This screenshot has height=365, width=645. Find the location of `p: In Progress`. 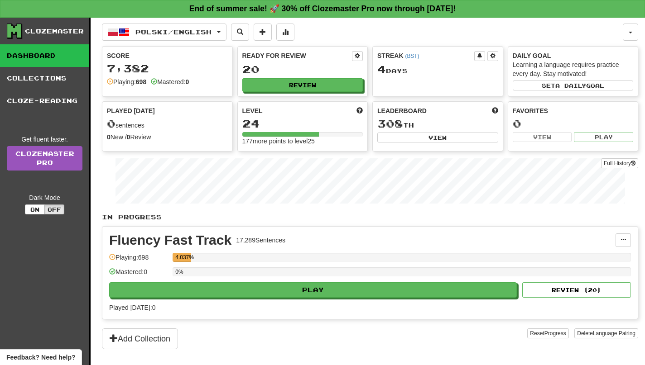

p: In Progress is located at coordinates (370, 217).